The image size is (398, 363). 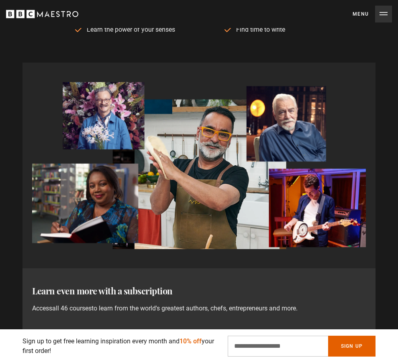 I want to click on a: all 46 courses, so click(x=72, y=309).